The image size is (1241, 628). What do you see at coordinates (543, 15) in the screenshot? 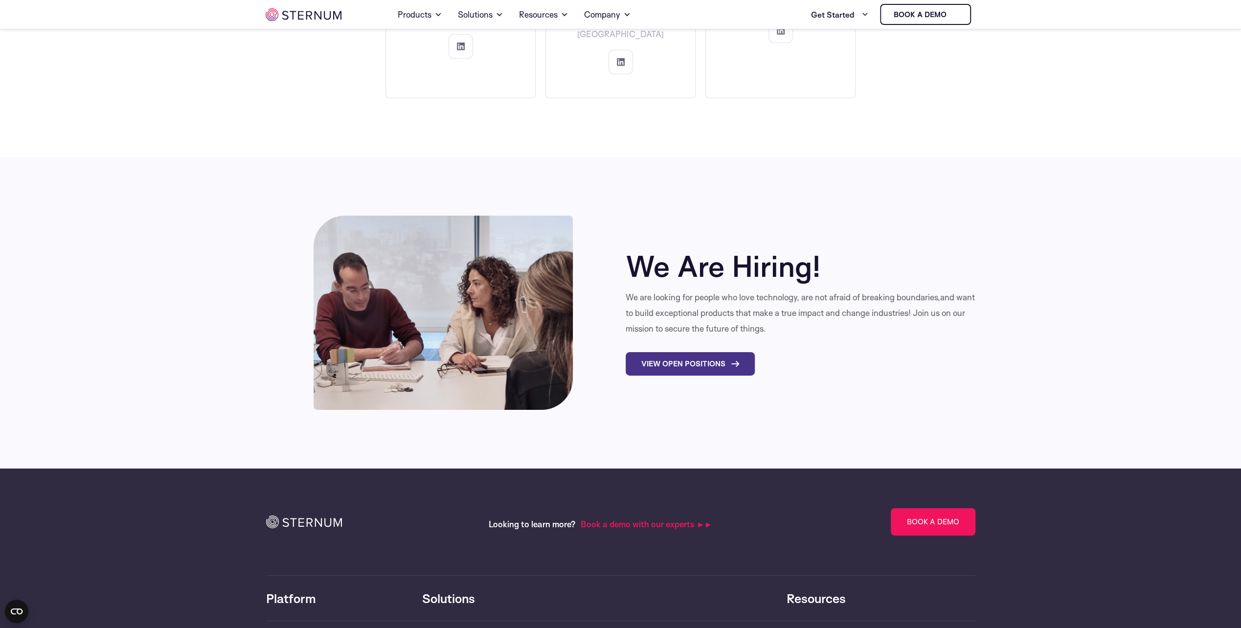
I see `a: Resources` at bounding box center [543, 15].